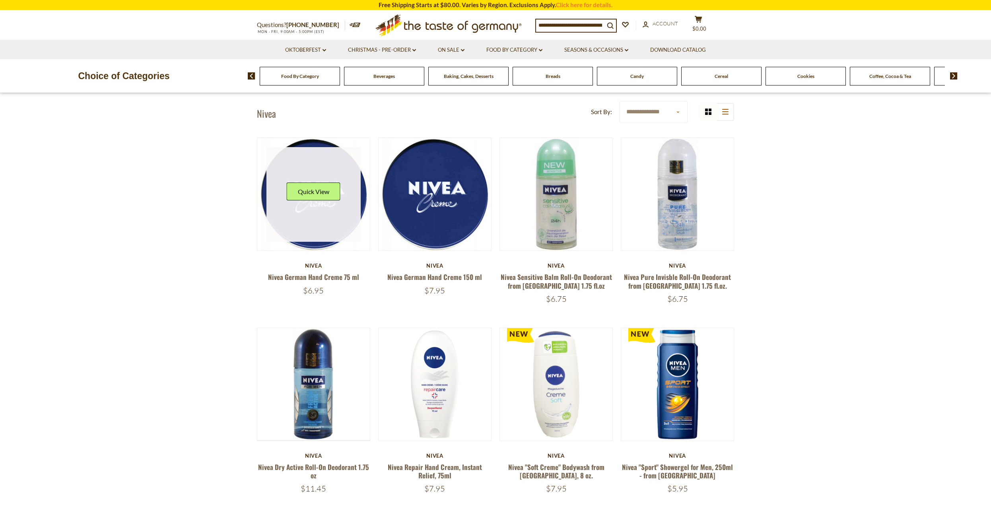  I want to click on span: Beverages, so click(384, 76).